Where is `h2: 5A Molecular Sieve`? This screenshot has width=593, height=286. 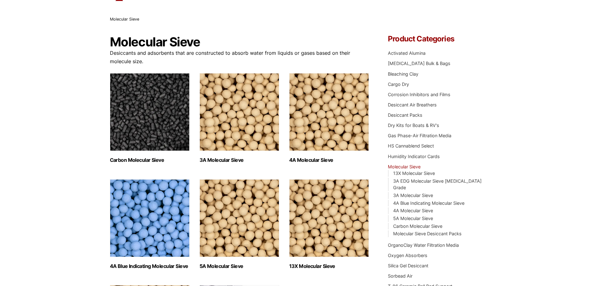 h2: 5A Molecular Sieve is located at coordinates (240, 266).